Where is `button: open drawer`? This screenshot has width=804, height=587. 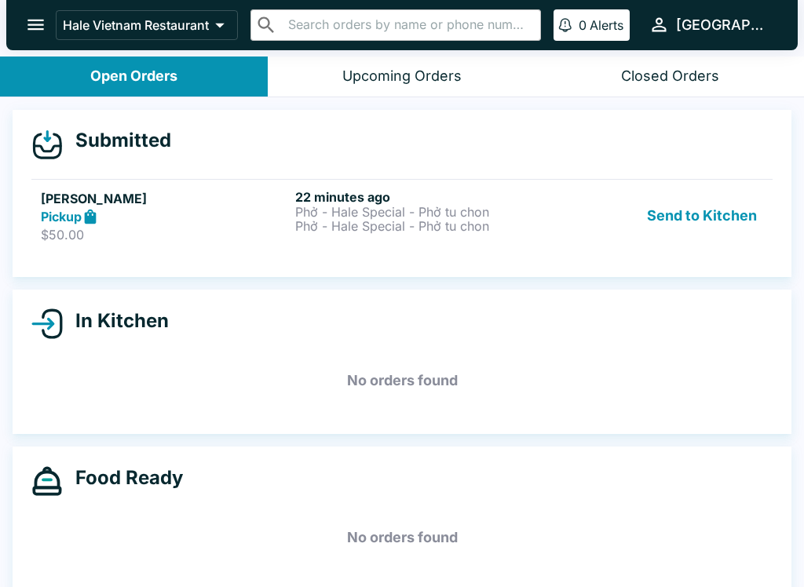
button: open drawer is located at coordinates (35, 24).